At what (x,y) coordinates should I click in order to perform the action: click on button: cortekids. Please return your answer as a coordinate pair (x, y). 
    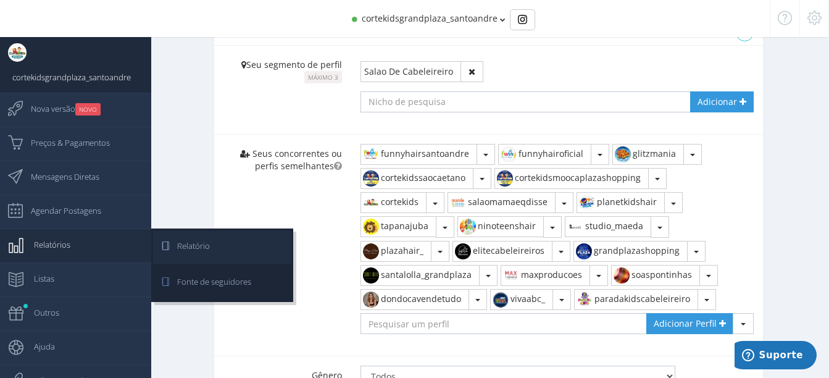
    Looking at the image, I should click on (393, 202).